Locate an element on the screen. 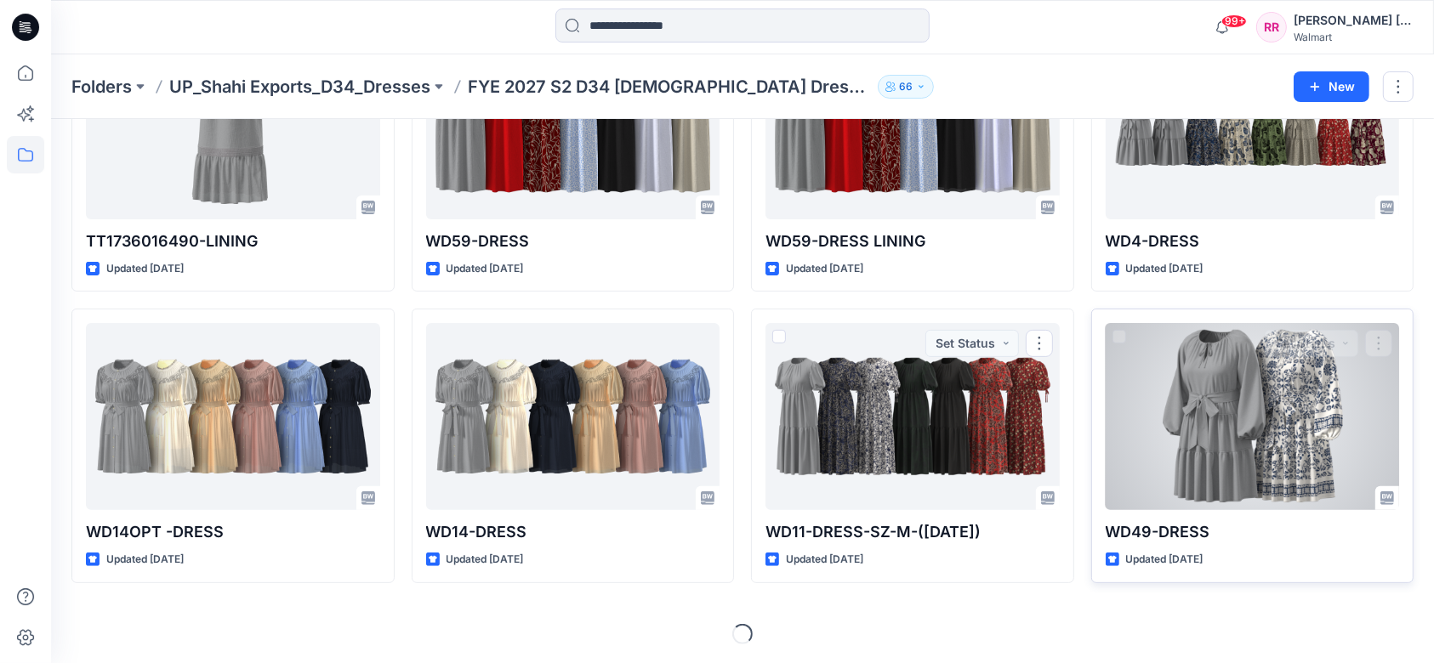  button: 66 is located at coordinates (906, 87).